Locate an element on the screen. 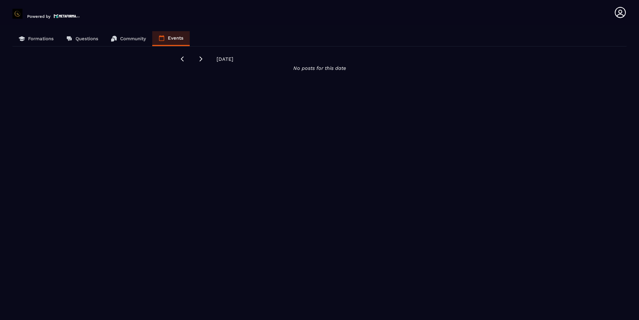 This screenshot has height=320, width=639. a: Formations is located at coordinates (36, 39).